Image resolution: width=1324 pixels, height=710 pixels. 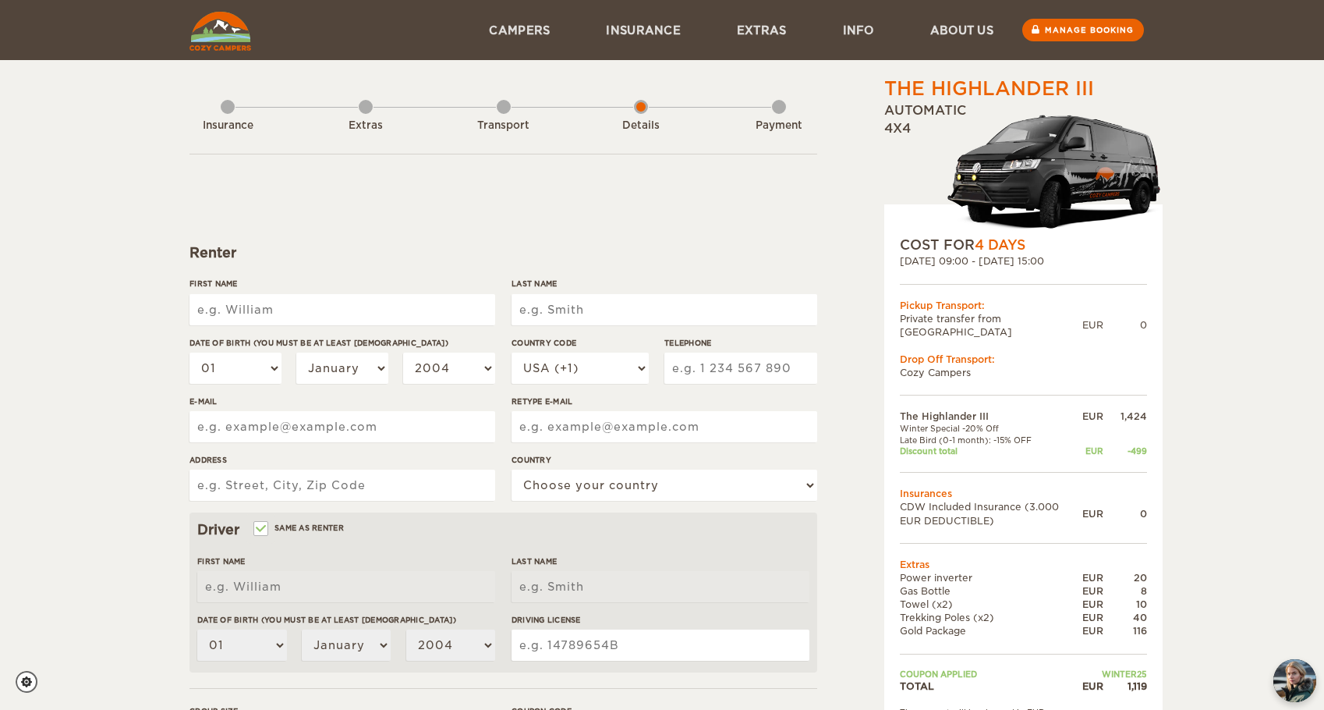 What do you see at coordinates (503, 253) in the screenshot?
I see `div: Renter` at bounding box center [503, 253].